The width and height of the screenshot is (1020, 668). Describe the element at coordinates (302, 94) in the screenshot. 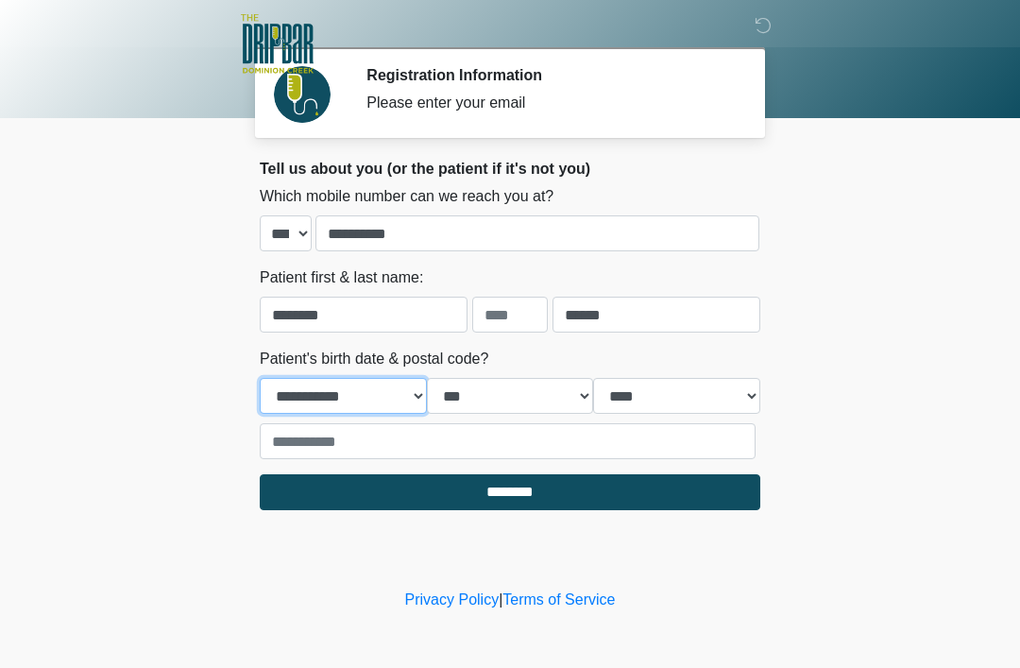

I see `img: Agent Avatar` at that location.